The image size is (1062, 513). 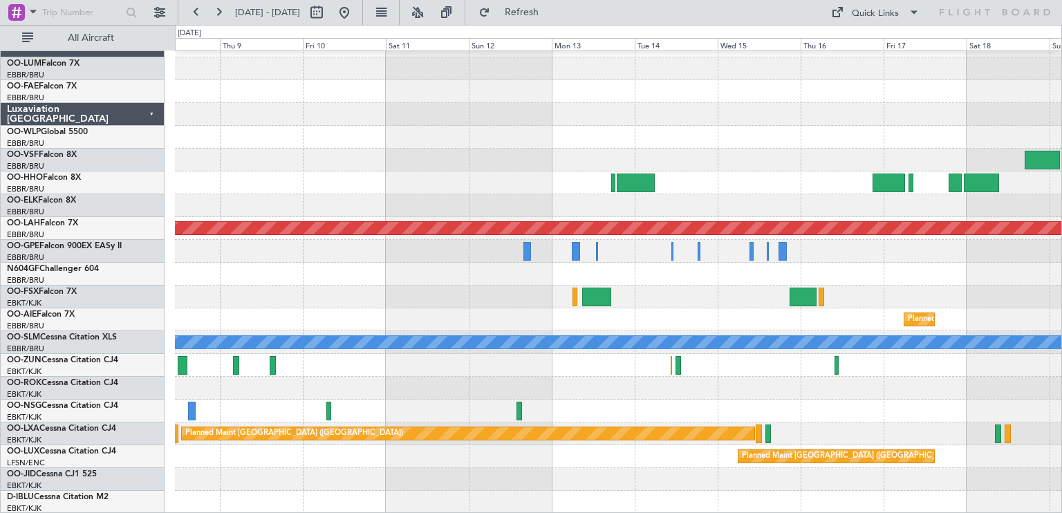 What do you see at coordinates (43, 64) in the screenshot?
I see `a: OO-LUMFalcon 7X` at bounding box center [43, 64].